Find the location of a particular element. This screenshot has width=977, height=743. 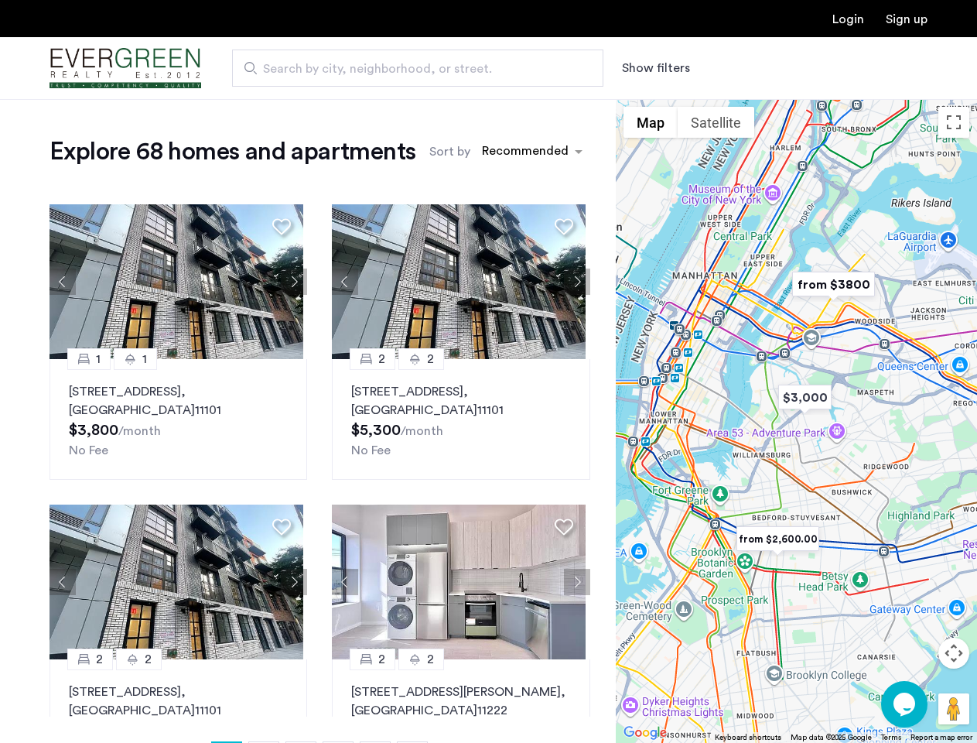

button: Map camera controls is located at coordinates (954, 653).